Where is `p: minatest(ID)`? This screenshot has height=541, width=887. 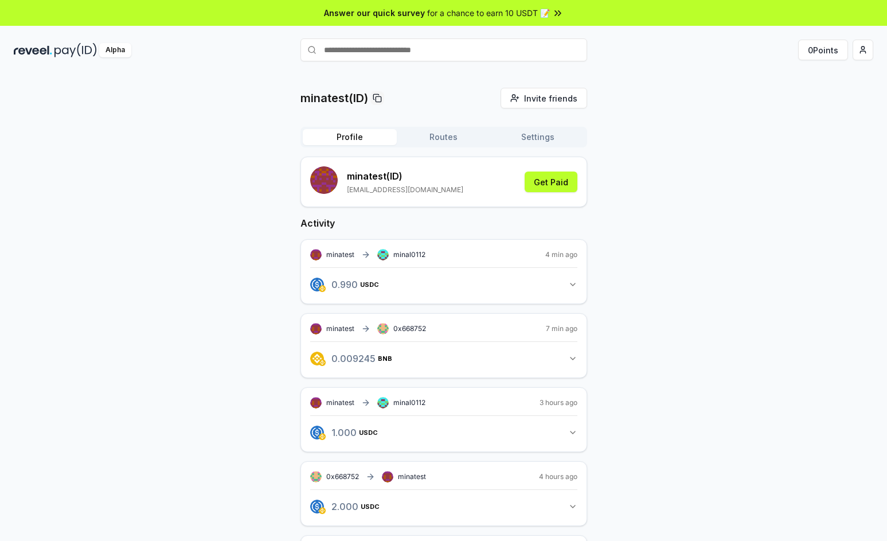 p: minatest(ID) is located at coordinates (334, 98).